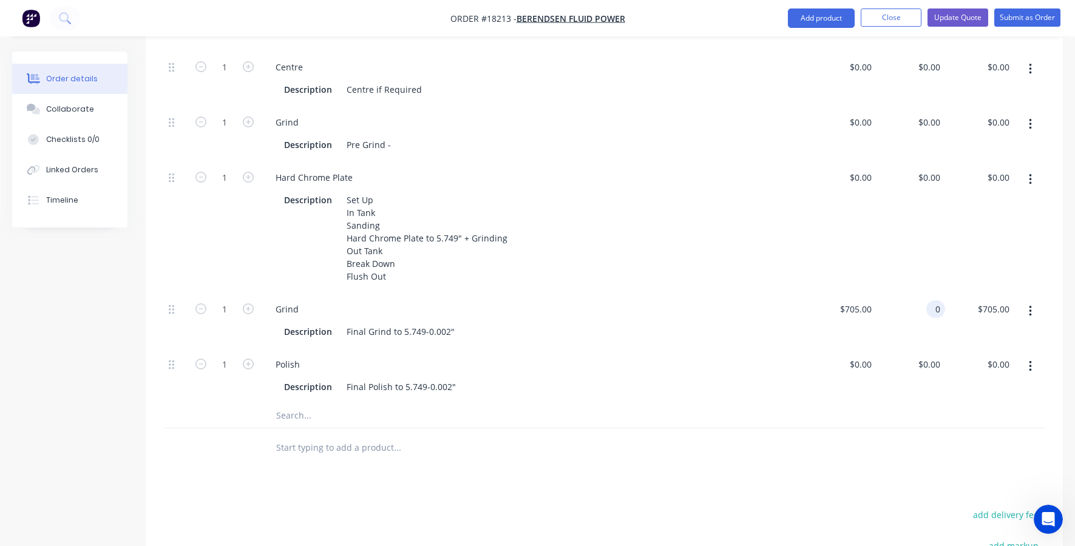 This screenshot has height=546, width=1075. What do you see at coordinates (891, 18) in the screenshot?
I see `button: Close` at bounding box center [891, 18].